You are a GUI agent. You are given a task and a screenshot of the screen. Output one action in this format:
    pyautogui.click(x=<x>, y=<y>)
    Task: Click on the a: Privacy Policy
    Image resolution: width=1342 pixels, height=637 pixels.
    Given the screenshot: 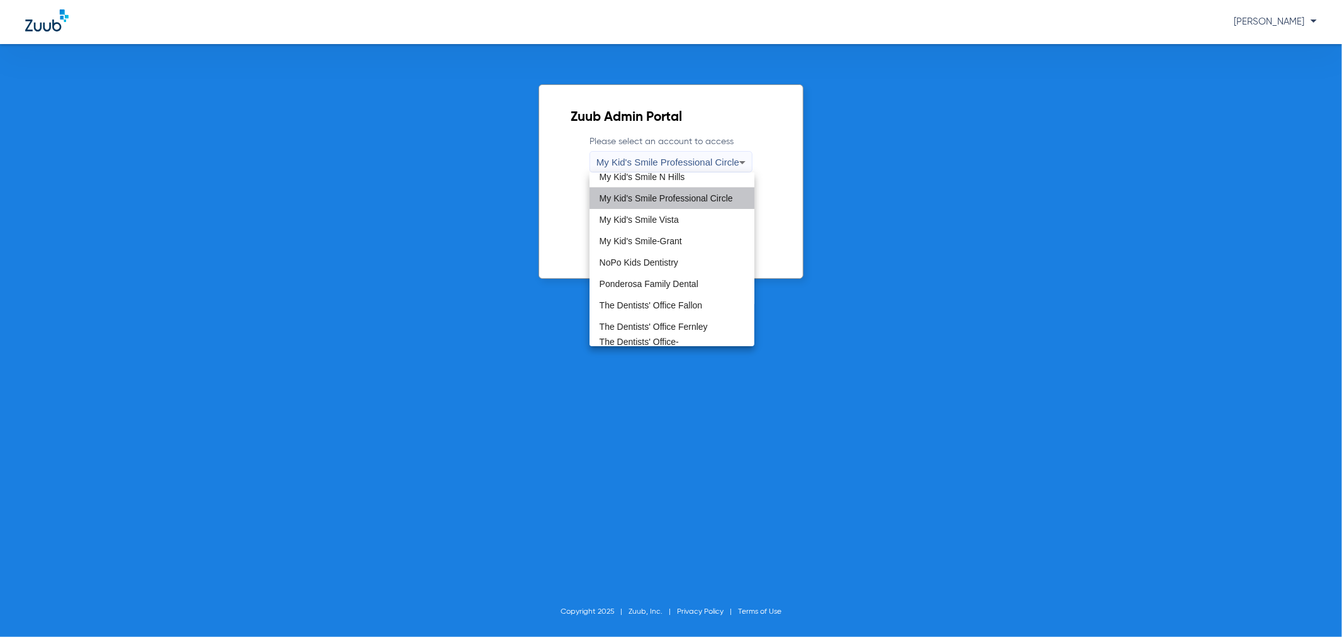 What is the action you would take?
    pyautogui.click(x=700, y=611)
    